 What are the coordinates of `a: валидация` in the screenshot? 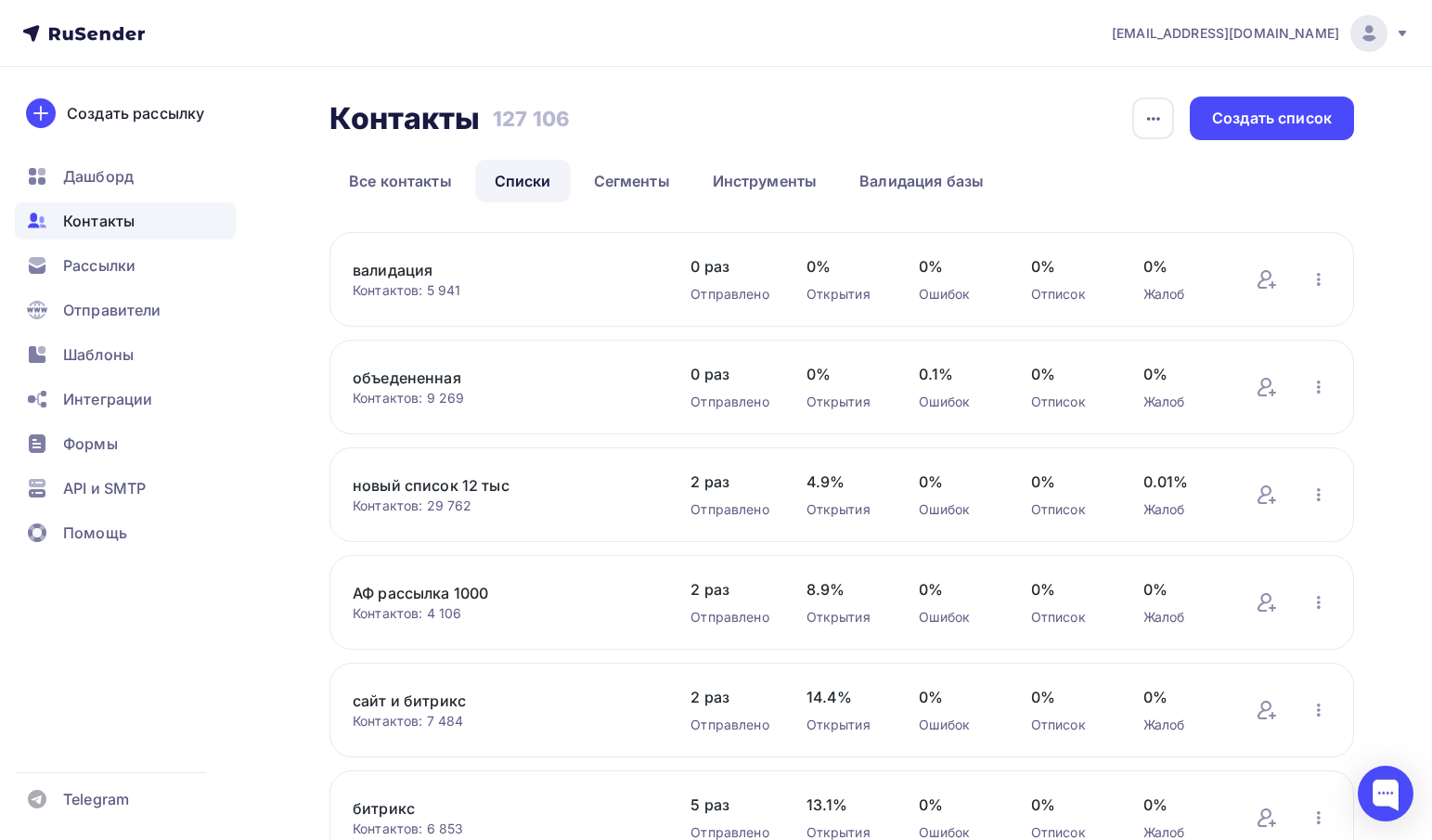 It's located at (503, 270).